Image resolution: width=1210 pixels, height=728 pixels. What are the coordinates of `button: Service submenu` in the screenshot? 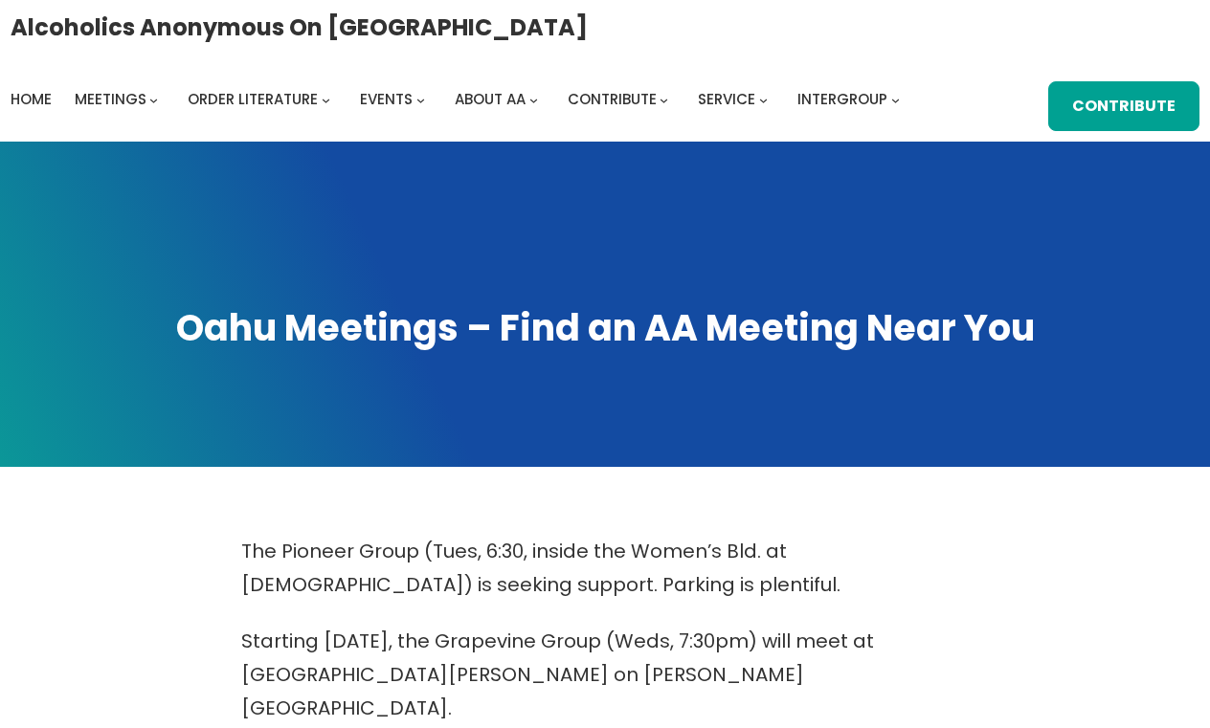 It's located at (763, 99).